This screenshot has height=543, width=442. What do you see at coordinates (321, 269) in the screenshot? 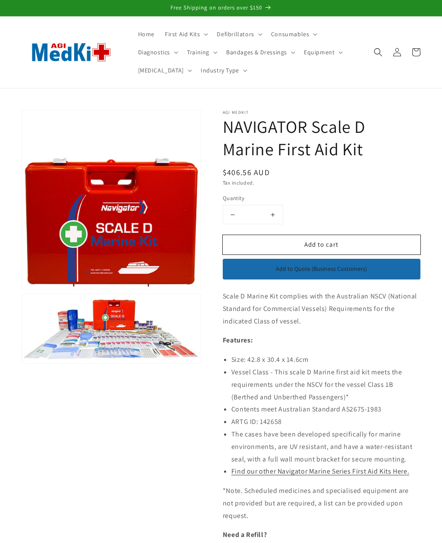
I see `button: Add to Quote (Business Customers)` at bounding box center [321, 269].